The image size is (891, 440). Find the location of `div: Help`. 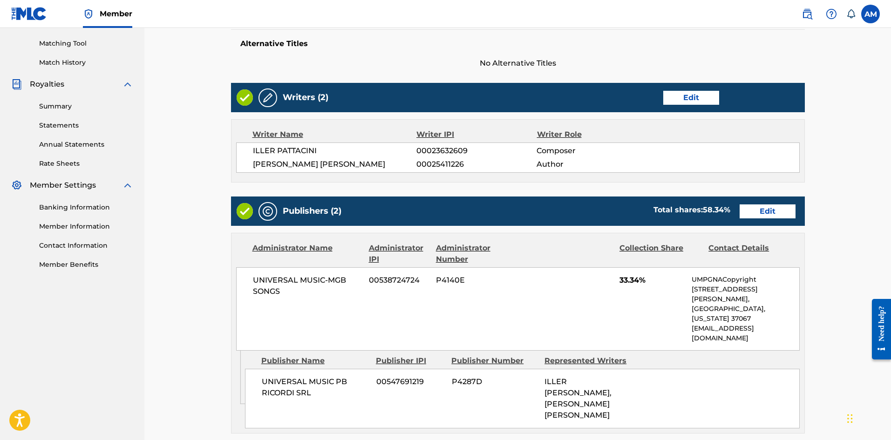

div: Help is located at coordinates (831, 14).